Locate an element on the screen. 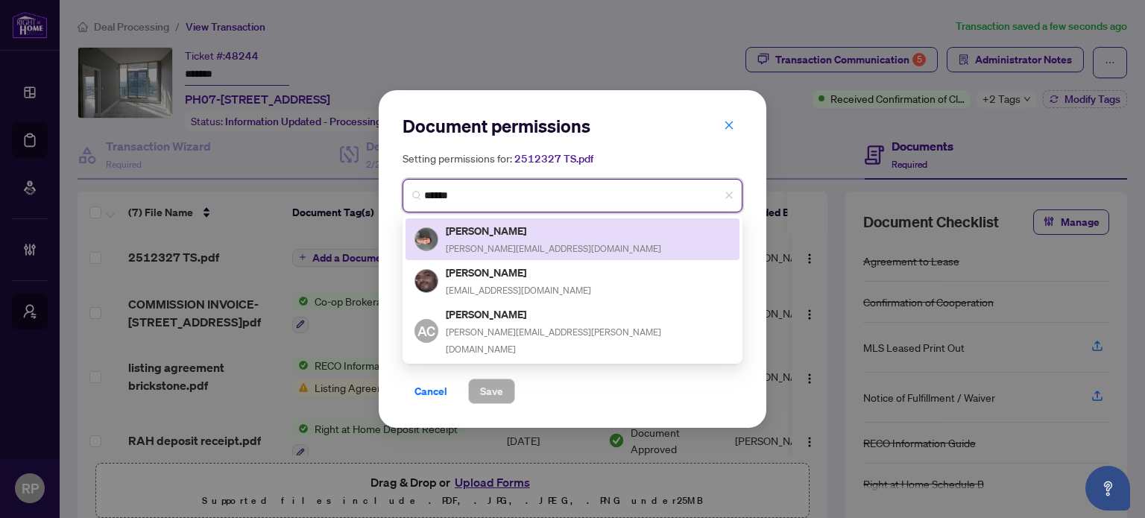 The height and width of the screenshot is (518, 1145). span: Cancel is located at coordinates (431, 391).